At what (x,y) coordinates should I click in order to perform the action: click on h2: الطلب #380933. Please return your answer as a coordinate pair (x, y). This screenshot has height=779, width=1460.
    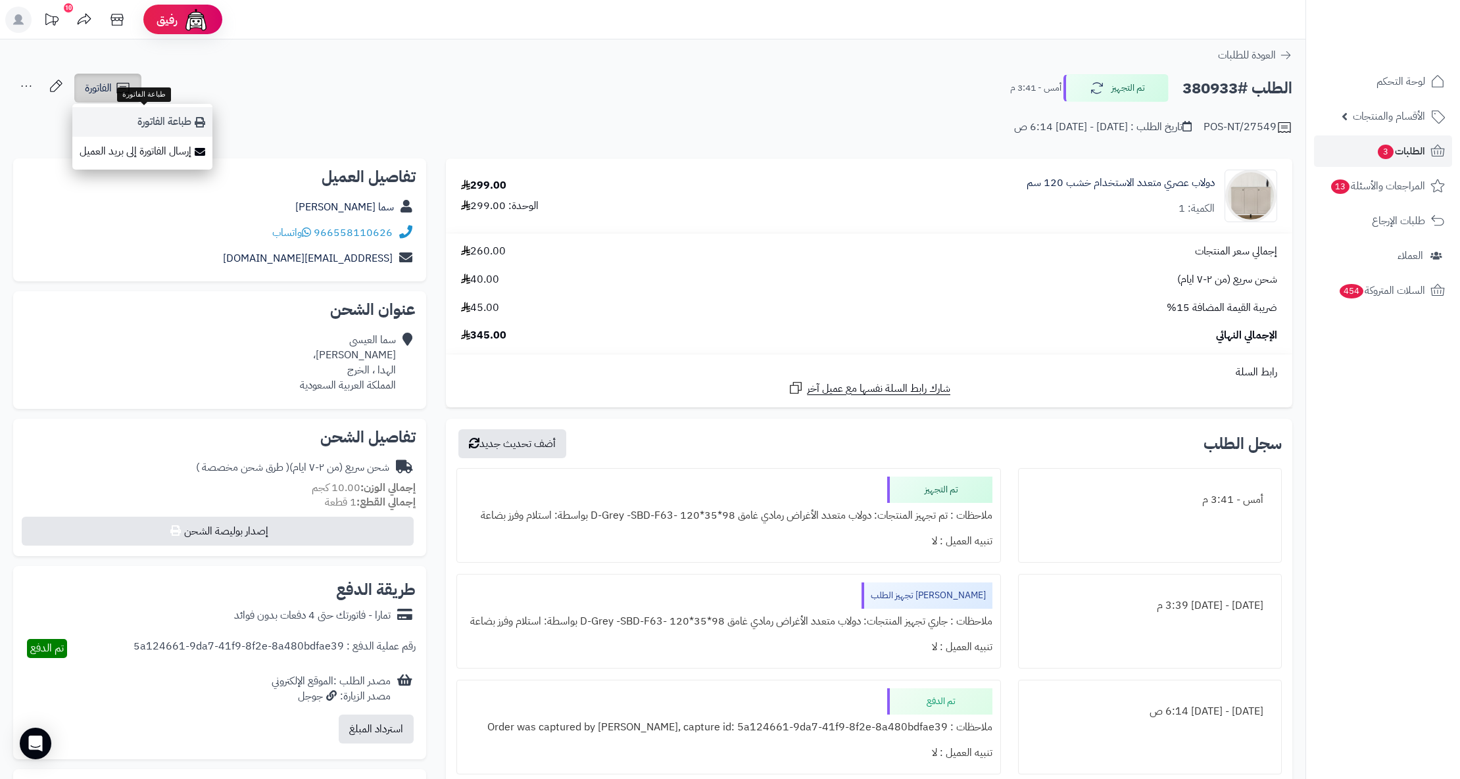
    Looking at the image, I should click on (1237, 88).